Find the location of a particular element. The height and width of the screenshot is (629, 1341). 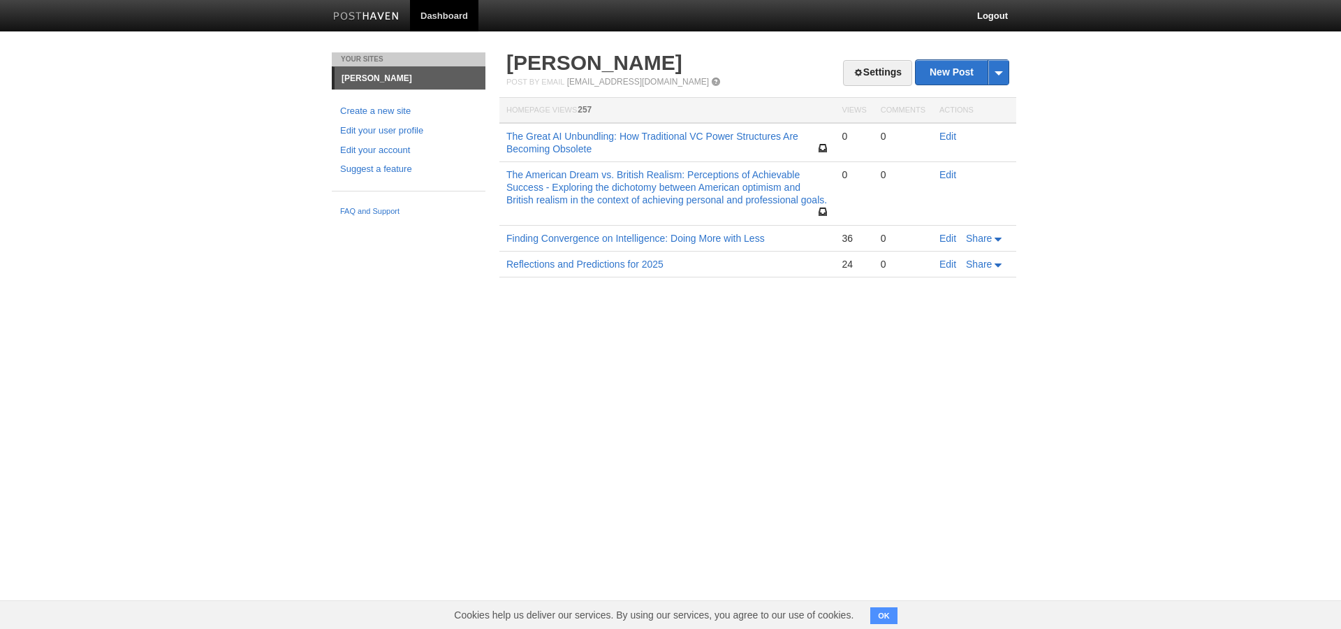

a: The American Dream vs. British Realism: Perceptions of Achievable Success - Exploring the dichoto... is located at coordinates (666, 187).